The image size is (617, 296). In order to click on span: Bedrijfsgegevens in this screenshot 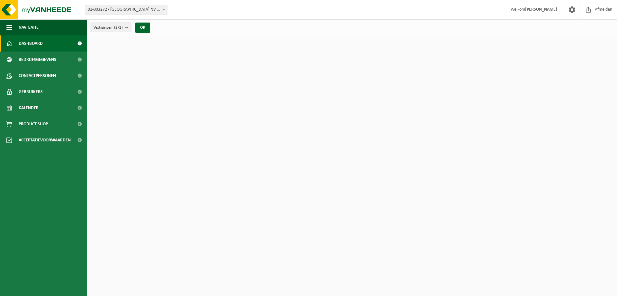, I will do `click(37, 59)`.